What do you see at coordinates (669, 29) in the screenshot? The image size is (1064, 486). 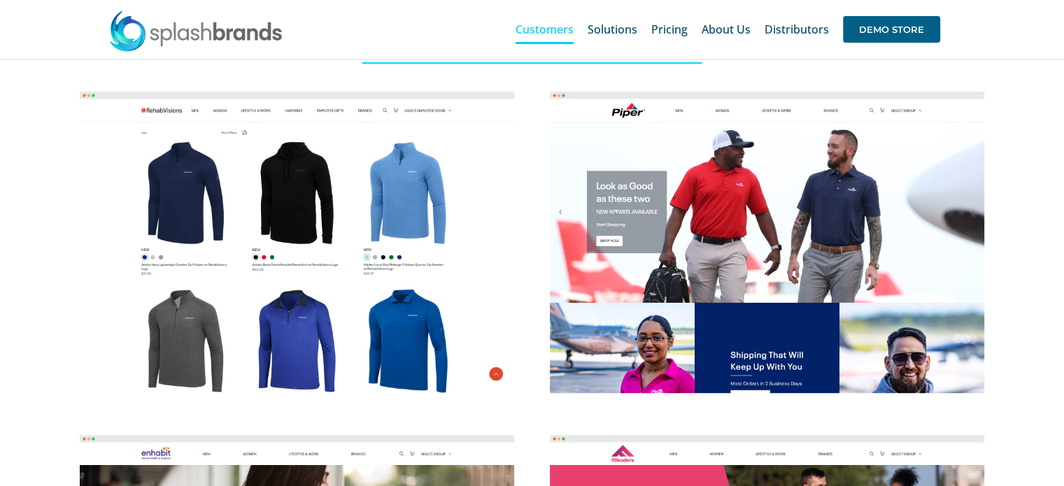 I see `a: Pricing` at bounding box center [669, 29].